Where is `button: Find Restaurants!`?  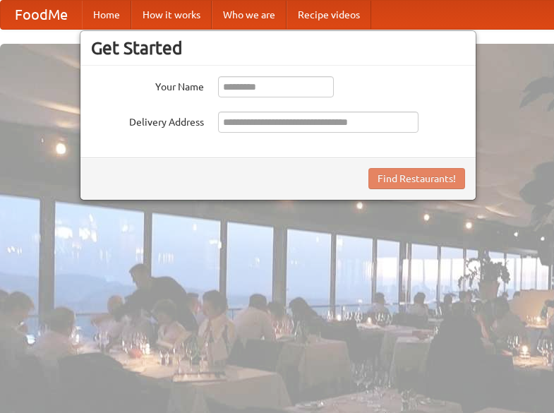
button: Find Restaurants! is located at coordinates (417, 179).